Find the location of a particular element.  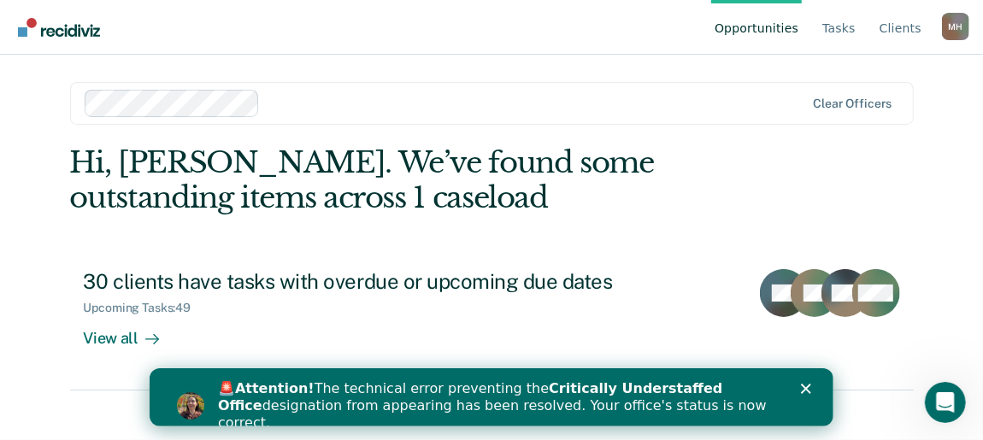

img: Profile image for Rajan is located at coordinates (41, 38).